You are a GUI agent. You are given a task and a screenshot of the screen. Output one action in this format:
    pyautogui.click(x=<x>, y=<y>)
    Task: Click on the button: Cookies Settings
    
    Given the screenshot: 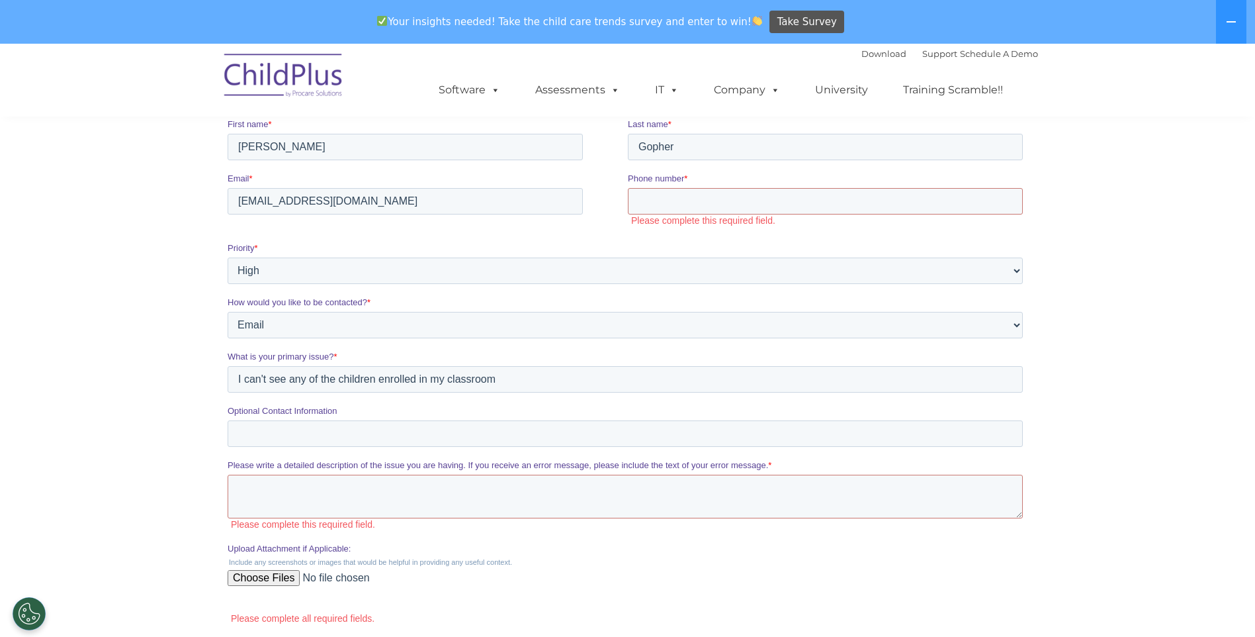 What is the action you would take?
    pyautogui.click(x=29, y=614)
    